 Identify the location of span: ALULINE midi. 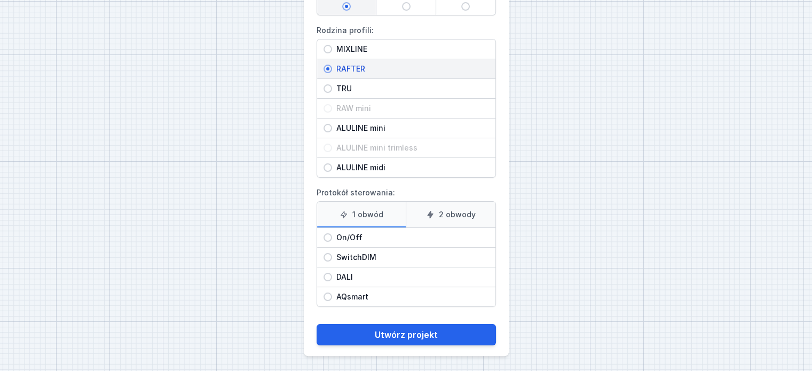
(410, 168).